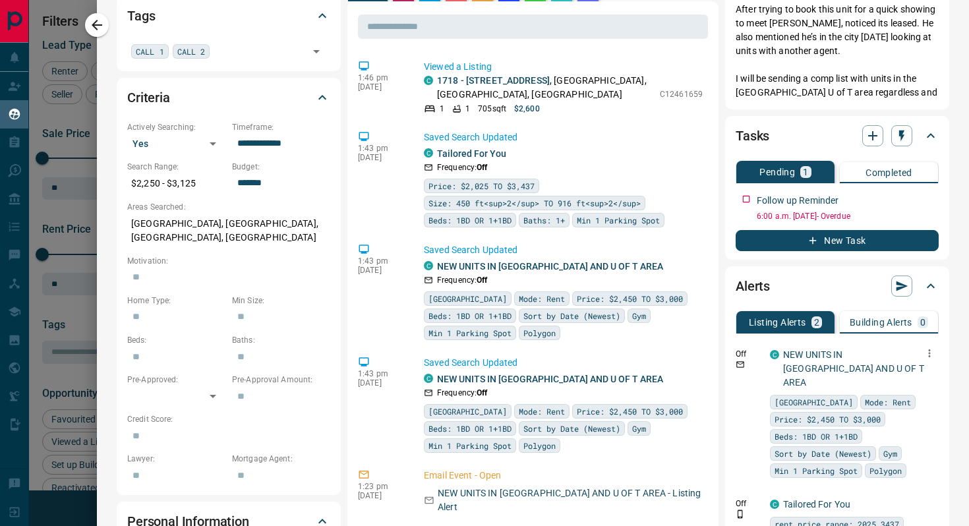 This screenshot has height=526, width=969. Describe the element at coordinates (176, 380) in the screenshot. I see `p: Pre-Approved:` at that location.